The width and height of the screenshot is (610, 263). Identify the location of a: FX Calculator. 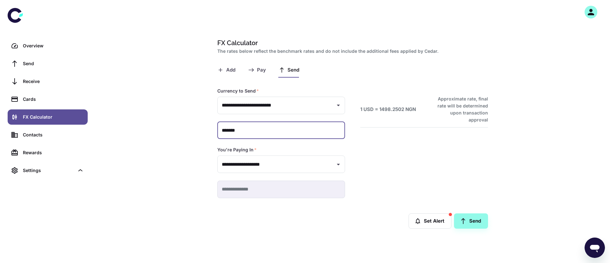
(48, 117).